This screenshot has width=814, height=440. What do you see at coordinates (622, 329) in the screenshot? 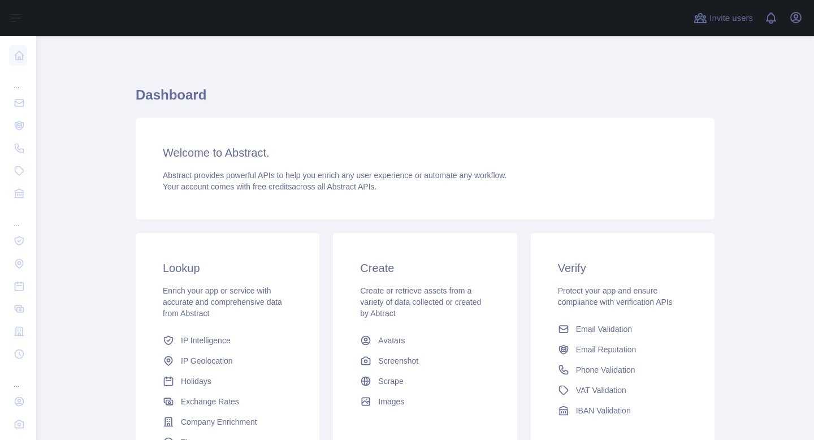
I see `a: Email Validation` at bounding box center [622, 329].